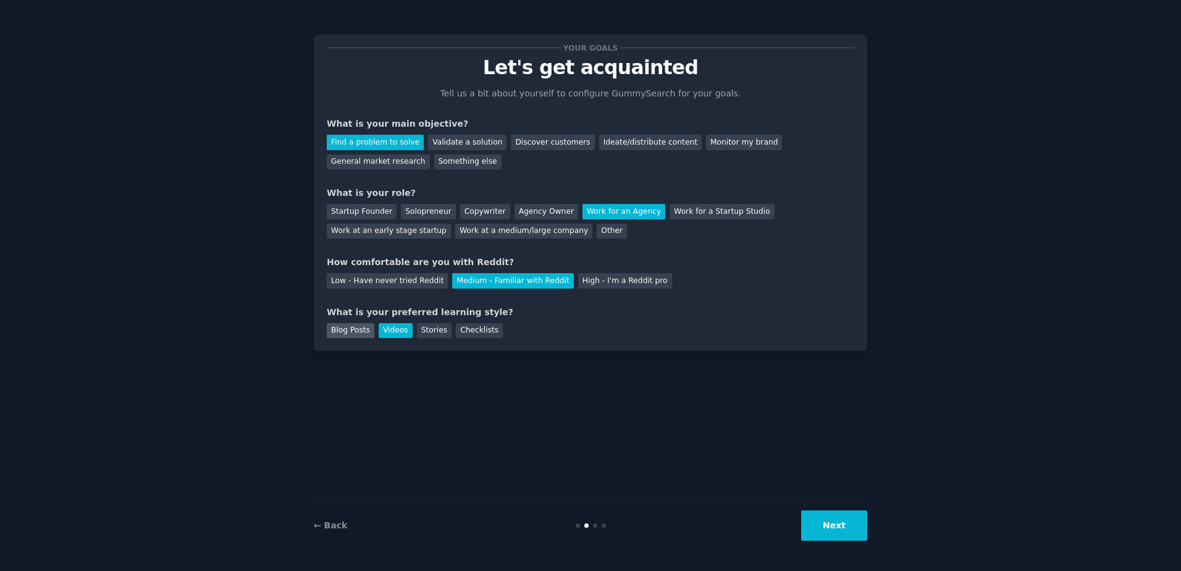 The width and height of the screenshot is (1181, 571). I want to click on div: Discover customers, so click(552, 142).